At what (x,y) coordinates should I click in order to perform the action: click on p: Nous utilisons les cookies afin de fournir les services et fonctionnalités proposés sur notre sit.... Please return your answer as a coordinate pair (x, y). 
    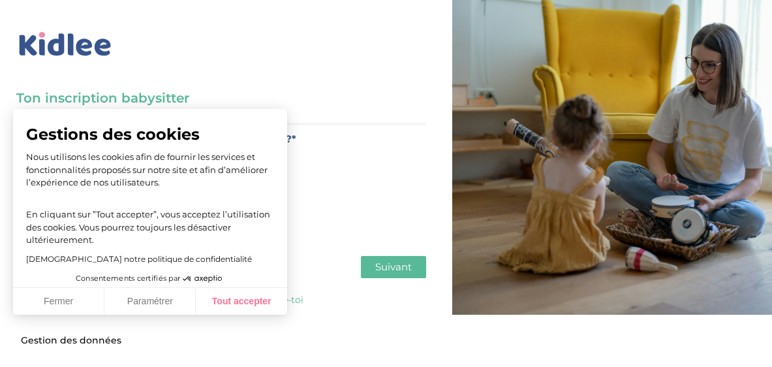
    Looking at the image, I should click on (150, 170).